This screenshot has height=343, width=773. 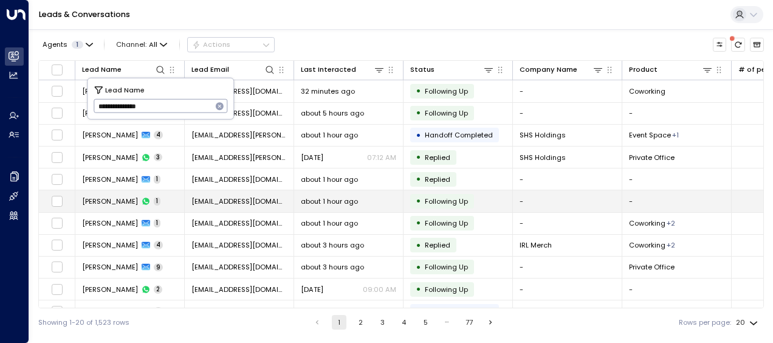 What do you see at coordinates (239, 179) in the screenshot?
I see `span: randall0000taylor@gmail.com` at bounding box center [239, 179].